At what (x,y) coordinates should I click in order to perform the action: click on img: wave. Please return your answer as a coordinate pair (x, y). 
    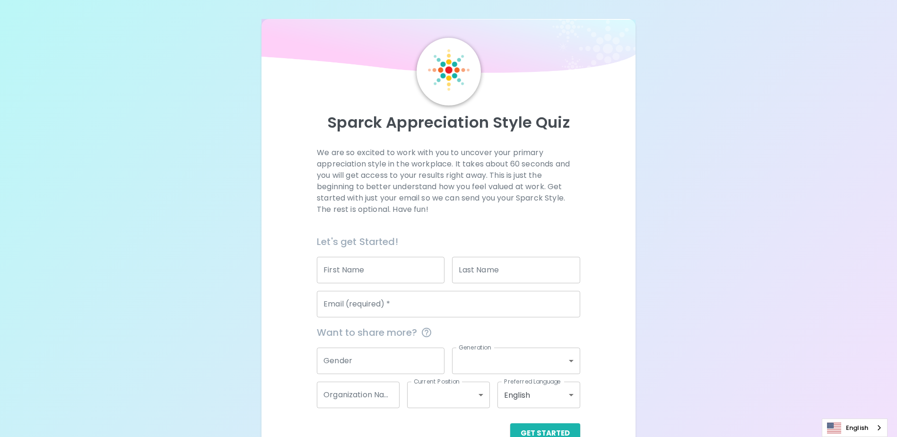
    Looking at the image, I should click on (448, 48).